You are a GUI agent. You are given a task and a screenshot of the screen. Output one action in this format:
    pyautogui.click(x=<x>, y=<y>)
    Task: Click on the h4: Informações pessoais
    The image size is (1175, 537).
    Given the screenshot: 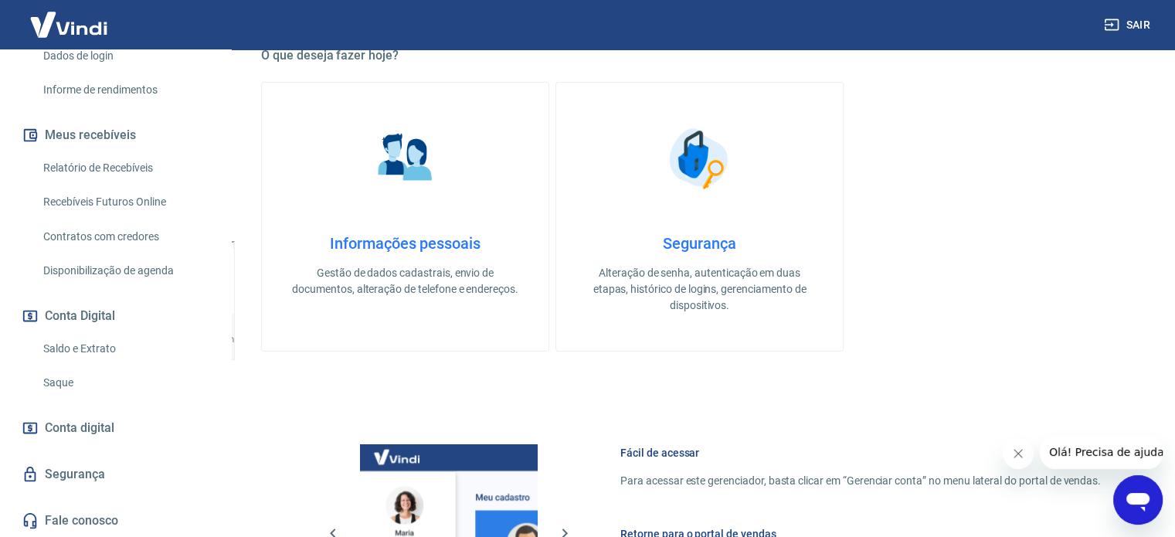 What is the action you would take?
    pyautogui.click(x=405, y=243)
    